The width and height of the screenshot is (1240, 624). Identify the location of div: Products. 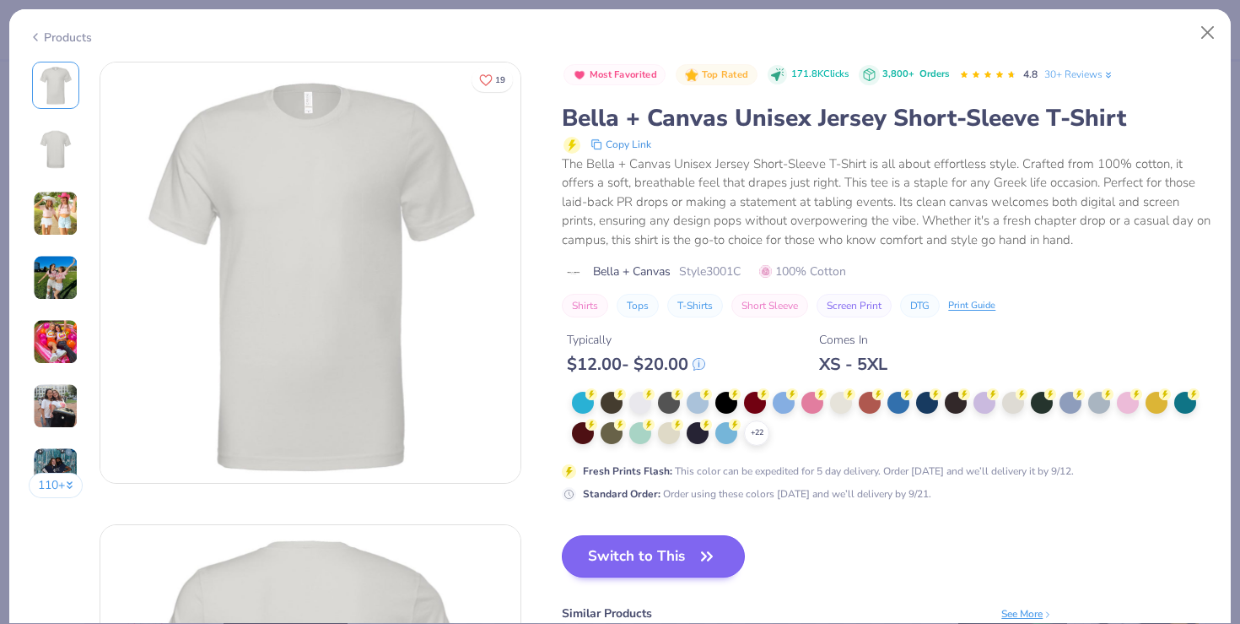
(60, 37).